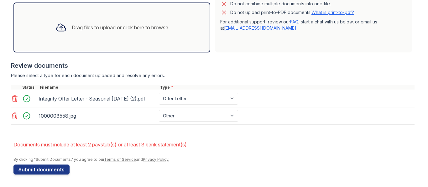 The height and width of the screenshot is (187, 428). I want to click on p: For additional support, review our , start a chat with us below, or email us at, so click(313, 25).